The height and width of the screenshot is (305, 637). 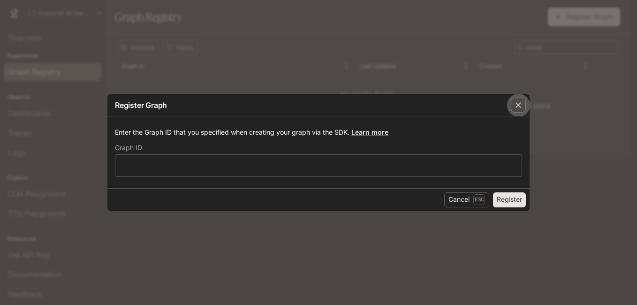 What do you see at coordinates (479, 199) in the screenshot?
I see `p: Esc` at bounding box center [479, 199].